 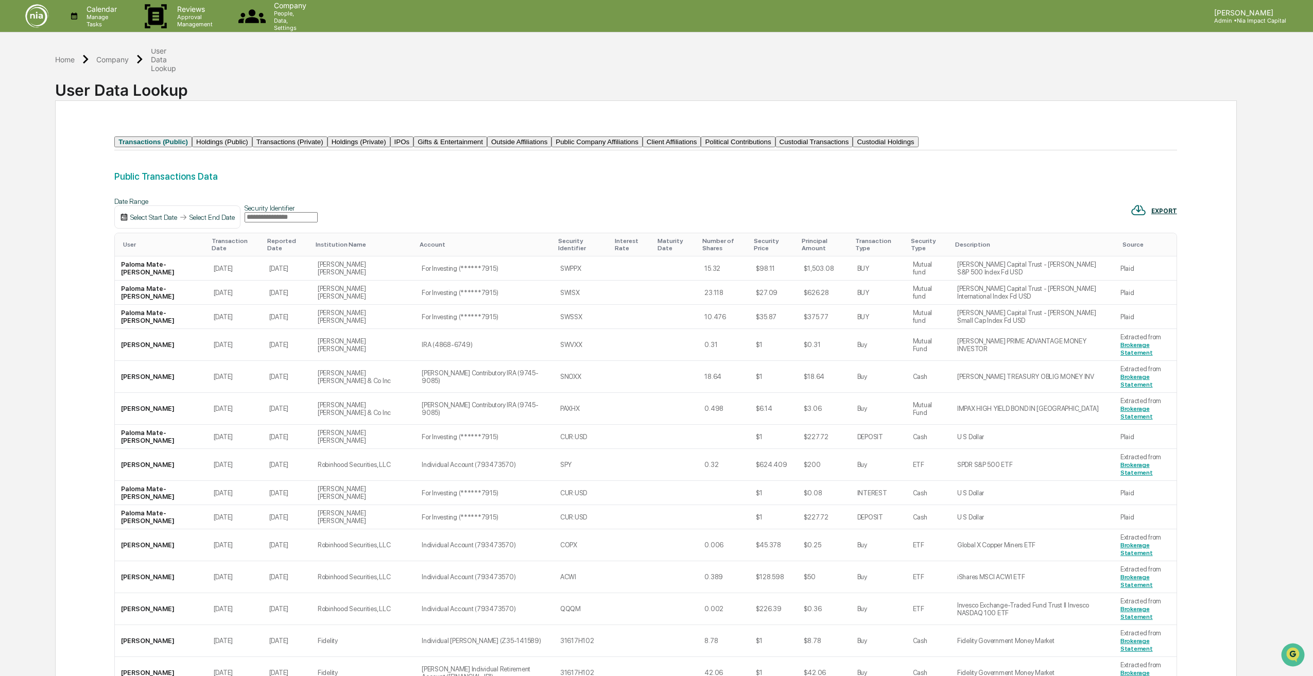 I want to click on td: $200, so click(x=825, y=465).